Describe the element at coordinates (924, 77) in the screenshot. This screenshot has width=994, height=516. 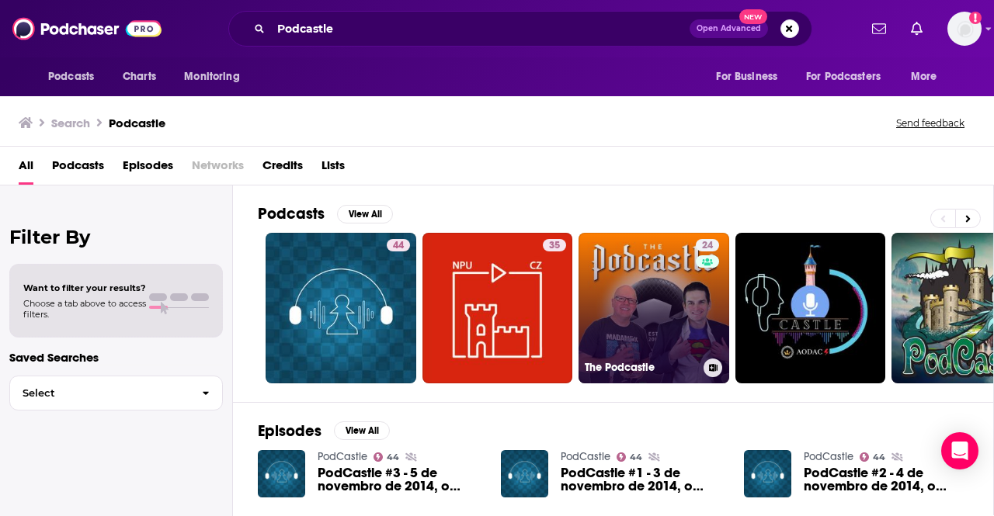
I see `span: More` at that location.